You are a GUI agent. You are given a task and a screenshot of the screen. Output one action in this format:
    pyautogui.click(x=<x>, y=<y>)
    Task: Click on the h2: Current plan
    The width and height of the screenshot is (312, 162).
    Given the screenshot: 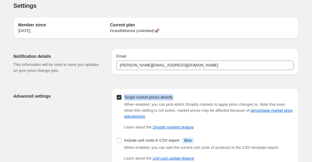 What is the action you would take?
    pyautogui.click(x=156, y=25)
    